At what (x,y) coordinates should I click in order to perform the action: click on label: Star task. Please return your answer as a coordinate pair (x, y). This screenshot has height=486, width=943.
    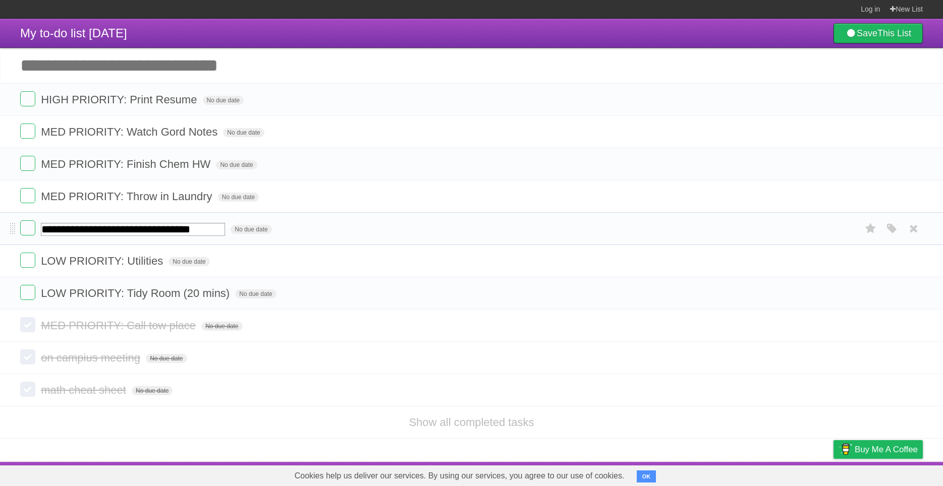
    Looking at the image, I should click on (871, 228).